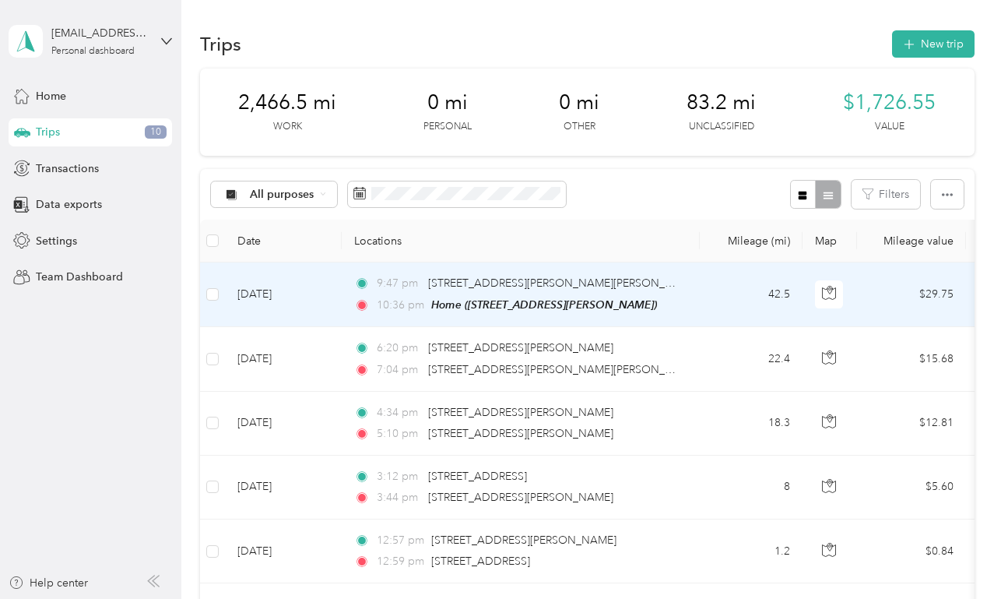 Image resolution: width=1001 pixels, height=599 pixels. Describe the element at coordinates (400, 305) in the screenshot. I see `span: 10:36 pm` at that location.